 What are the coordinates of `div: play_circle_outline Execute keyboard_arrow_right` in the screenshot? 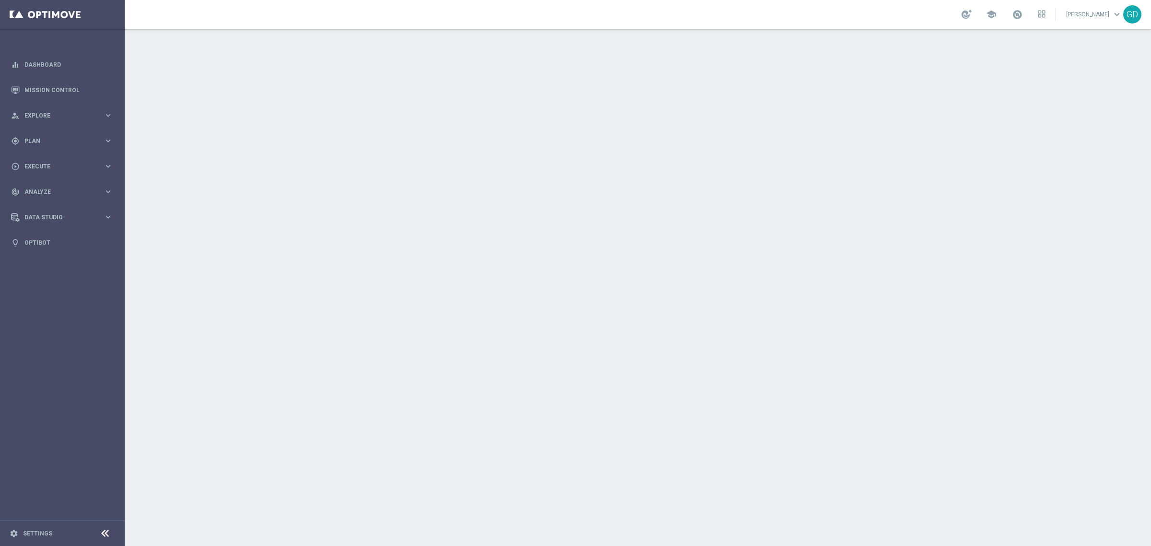 It's located at (62, 166).